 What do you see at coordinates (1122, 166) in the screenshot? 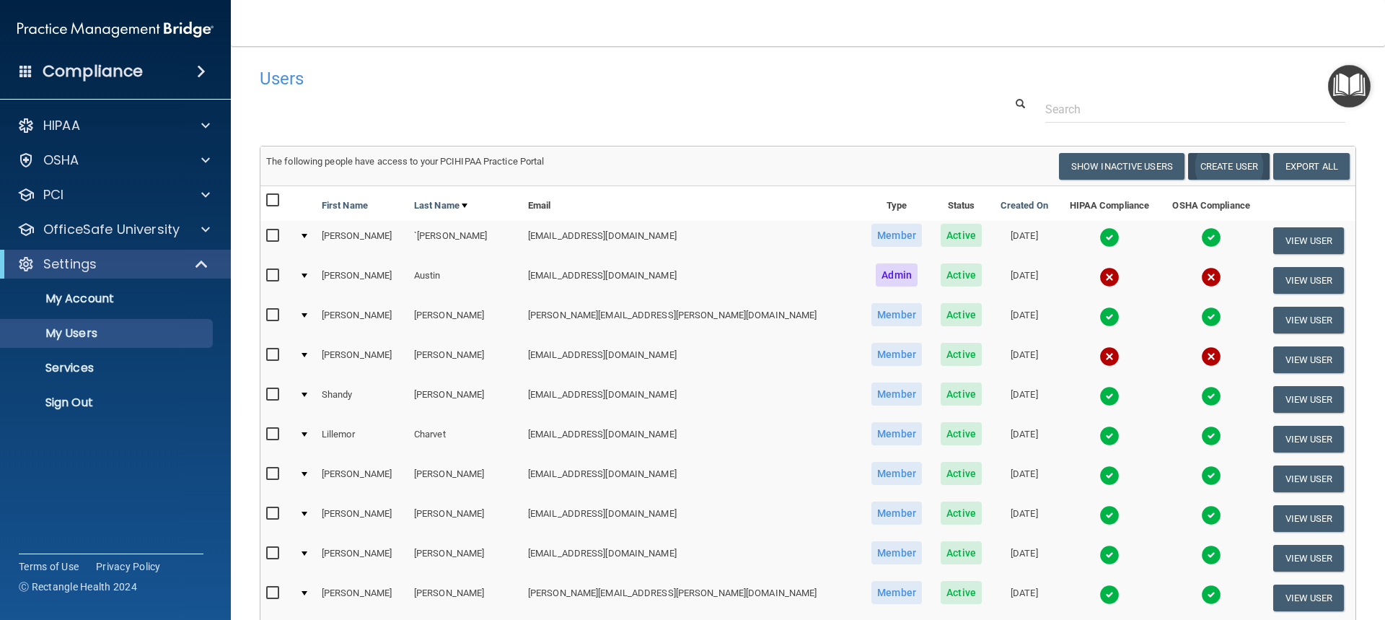
I see `button: Show Inactive Users` at bounding box center [1122, 166].